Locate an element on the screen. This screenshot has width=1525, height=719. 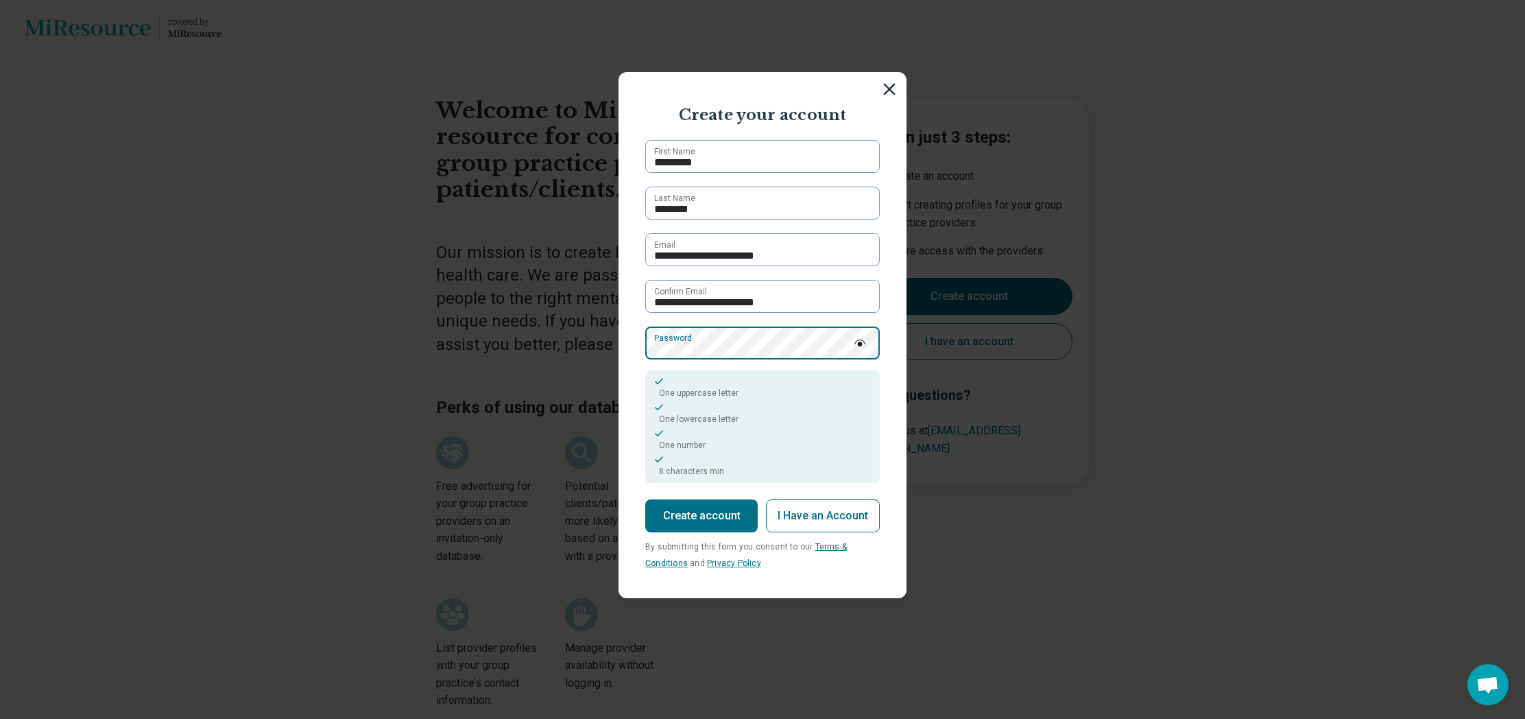
span: By submitting this form you consent to our and is located at coordinates (746, 555).